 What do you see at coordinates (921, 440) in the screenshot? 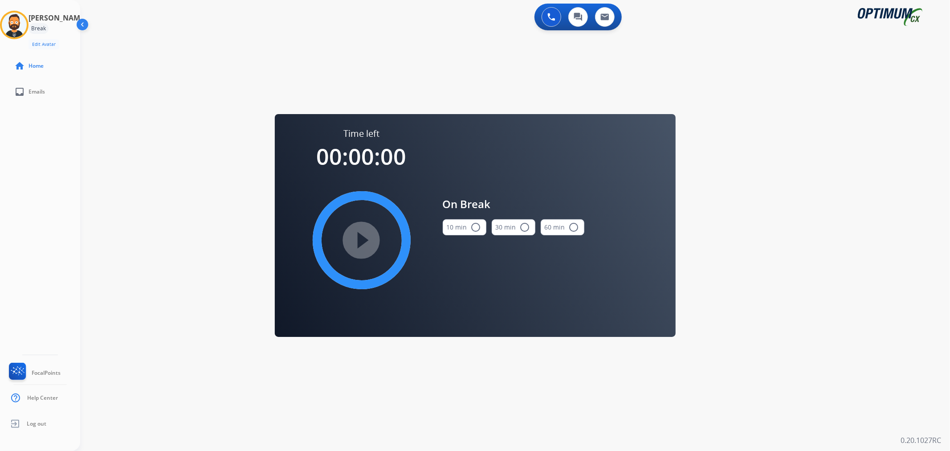
I see `p: 0.20.1027RC` at bounding box center [921, 440].